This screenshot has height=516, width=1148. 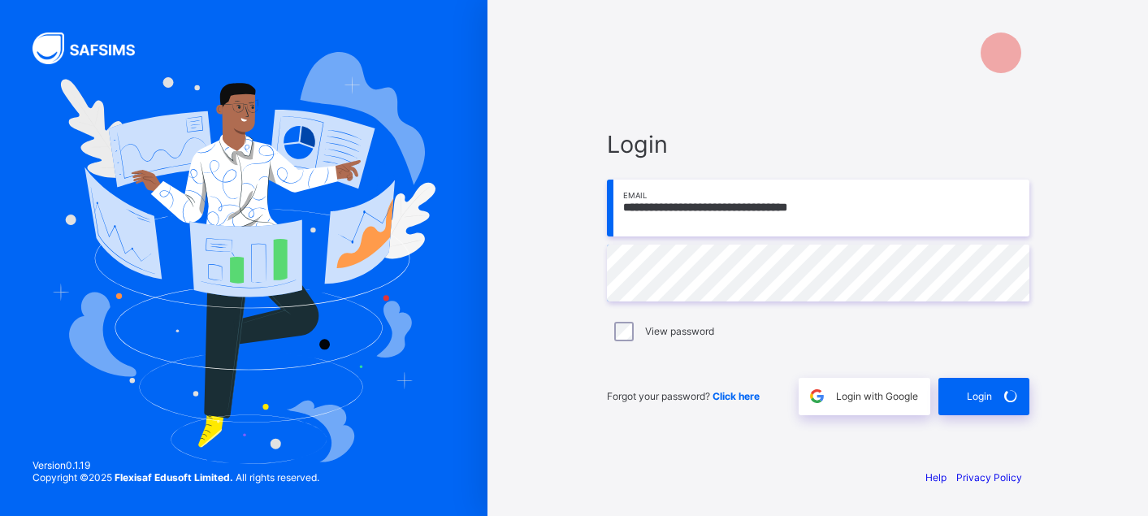 I want to click on span: Version 0.1.19, so click(x=175, y=465).